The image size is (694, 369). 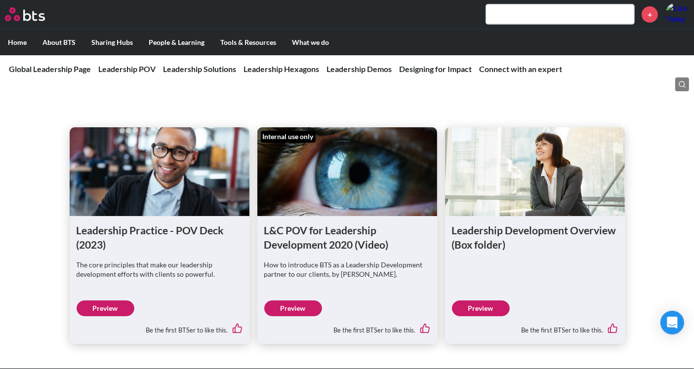 What do you see at coordinates (50, 69) in the screenshot?
I see `a: Global Leadership Page` at bounding box center [50, 69].